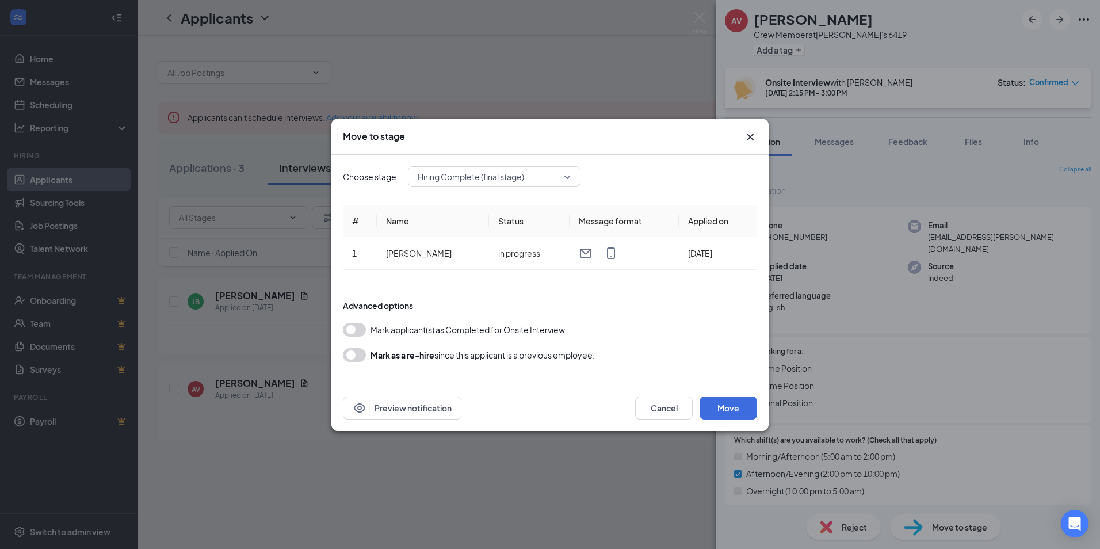  Describe the element at coordinates (718, 221) in the screenshot. I see `th: Applied on` at that location.